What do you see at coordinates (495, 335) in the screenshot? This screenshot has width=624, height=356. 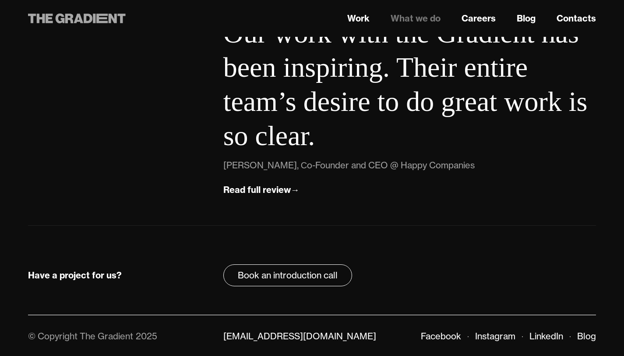 I see `a: Instagram` at bounding box center [495, 335].